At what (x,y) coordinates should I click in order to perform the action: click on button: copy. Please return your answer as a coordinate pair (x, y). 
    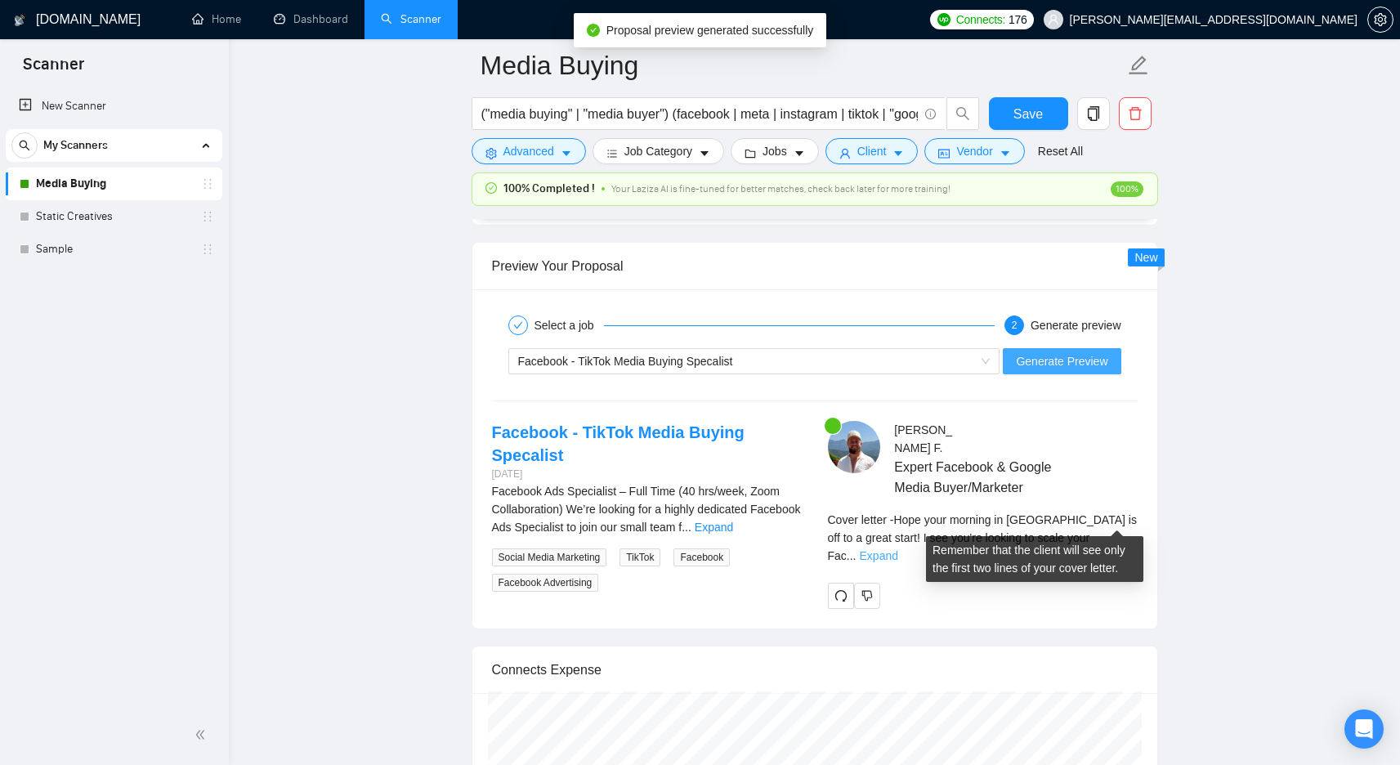
    Looking at the image, I should click on (1094, 114).